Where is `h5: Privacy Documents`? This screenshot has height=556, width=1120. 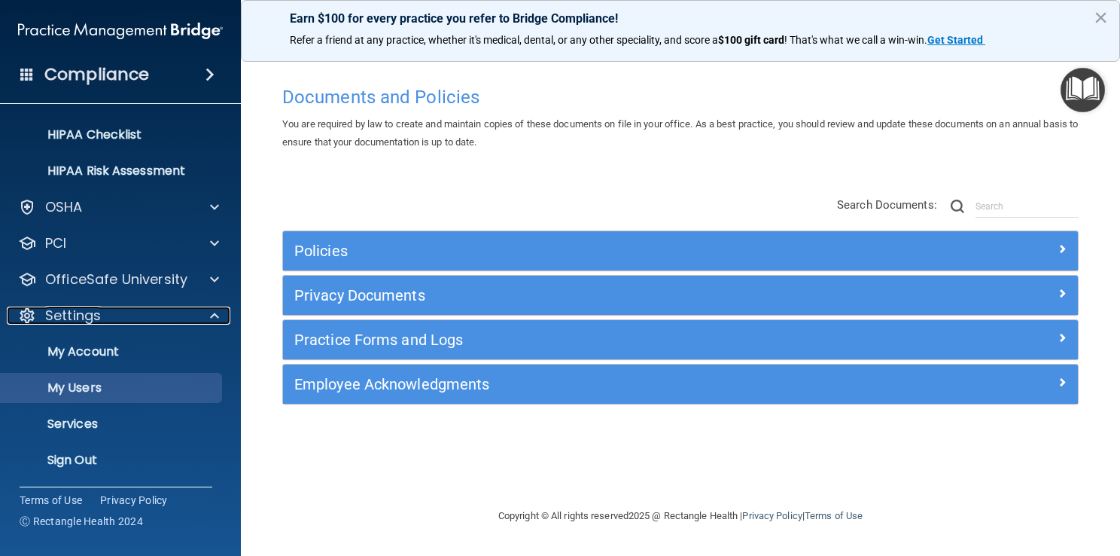
h5: Privacy Documents is located at coordinates (581, 295).